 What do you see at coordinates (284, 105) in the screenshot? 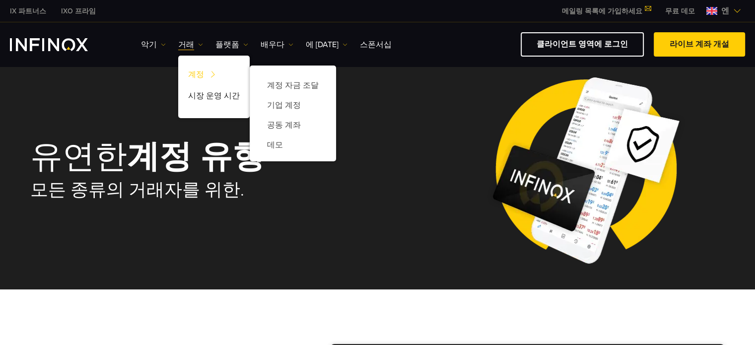
I see `font: 기업 계정` at bounding box center [284, 105].